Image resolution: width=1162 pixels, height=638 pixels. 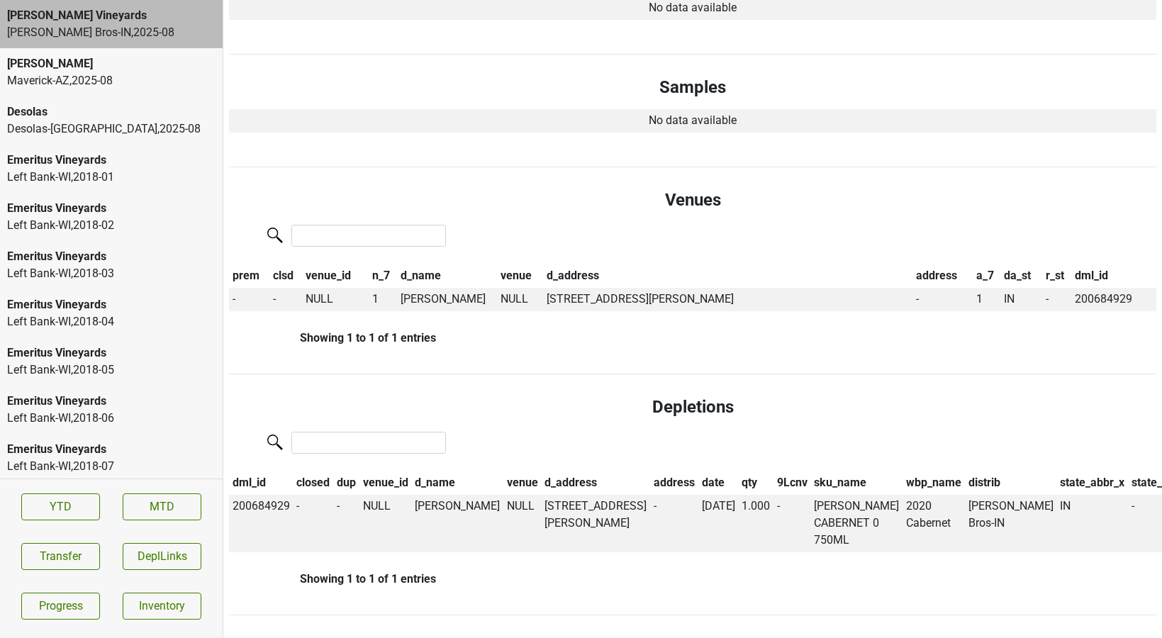 What do you see at coordinates (1021, 276) in the screenshot?
I see `th: da_st: activate to sort column ascending` at bounding box center [1021, 276].